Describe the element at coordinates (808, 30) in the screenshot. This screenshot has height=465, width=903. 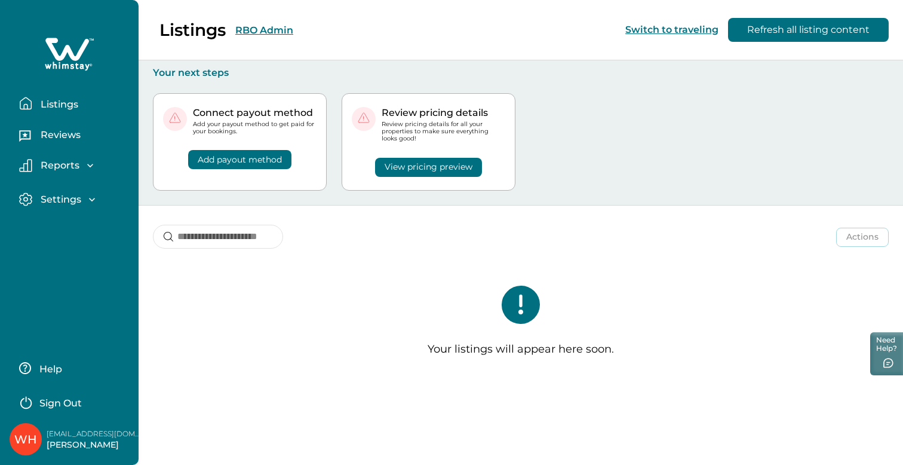
I see `button: Refresh all listing content` at that location.